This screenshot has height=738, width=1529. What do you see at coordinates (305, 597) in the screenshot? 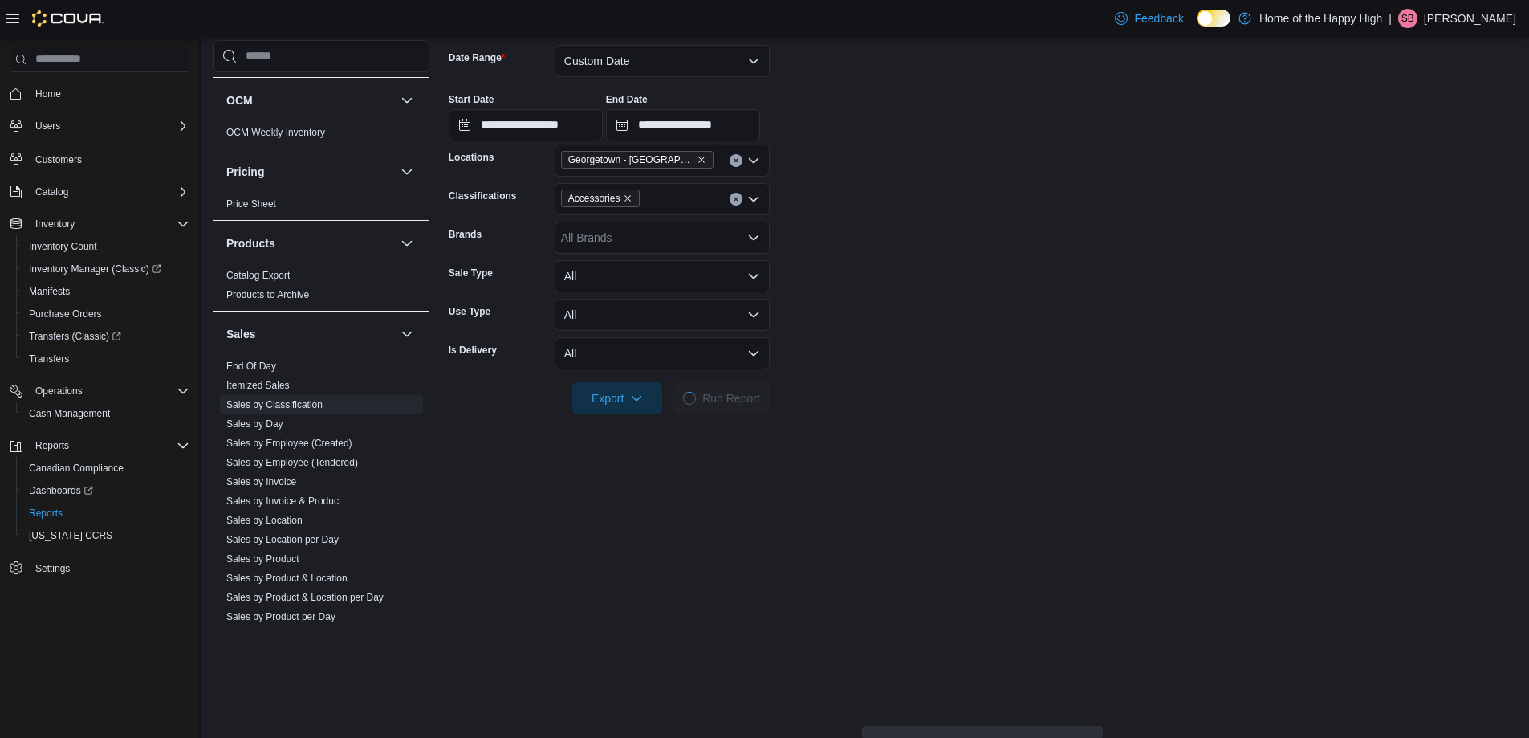
I see `a: Sales by Product & Location per Day` at bounding box center [305, 597].